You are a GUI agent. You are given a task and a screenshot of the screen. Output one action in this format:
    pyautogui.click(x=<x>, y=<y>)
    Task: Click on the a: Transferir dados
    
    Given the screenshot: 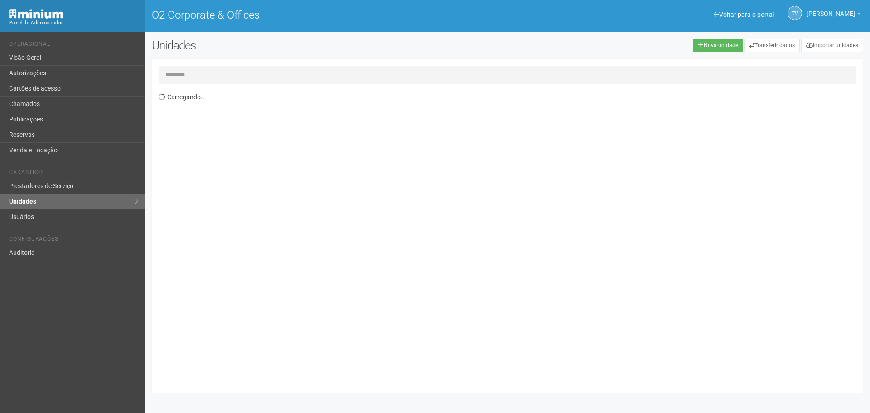 What is the action you would take?
    pyautogui.click(x=772, y=45)
    